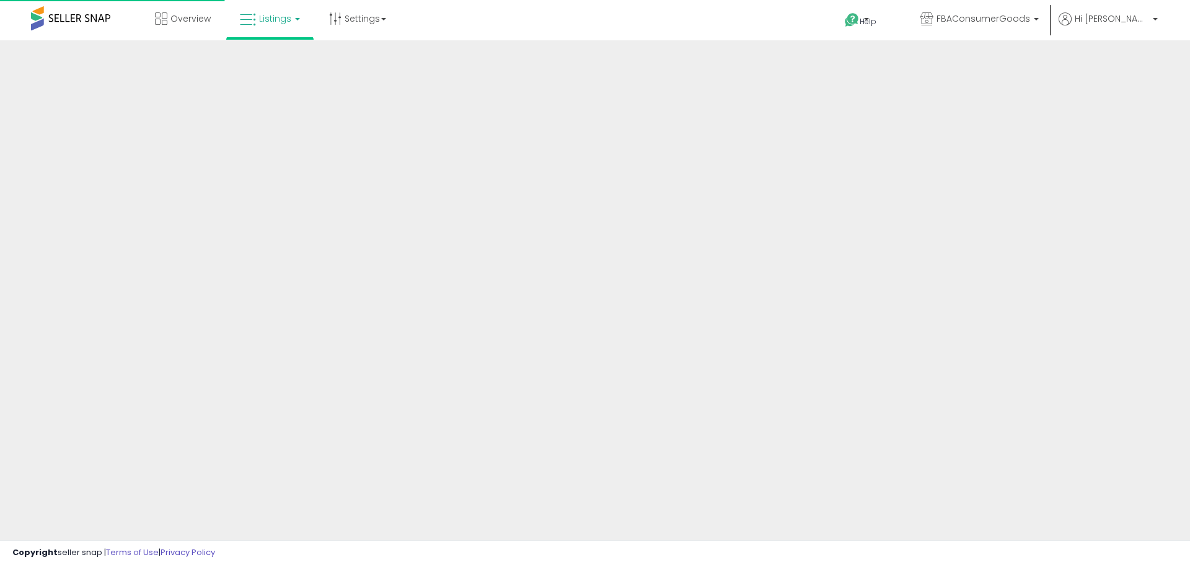 The height and width of the screenshot is (565, 1190). What do you see at coordinates (868, 21) in the screenshot?
I see `span: Help` at bounding box center [868, 21].